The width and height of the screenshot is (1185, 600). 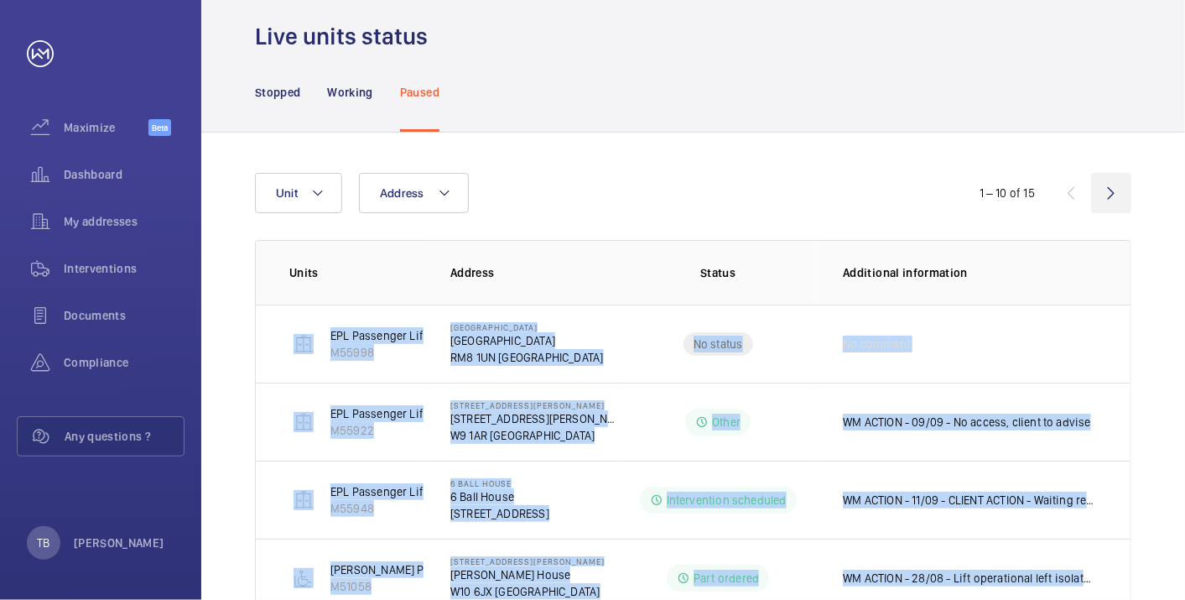 What do you see at coordinates (876, 344) in the screenshot?
I see `span: No comment` at bounding box center [876, 344].